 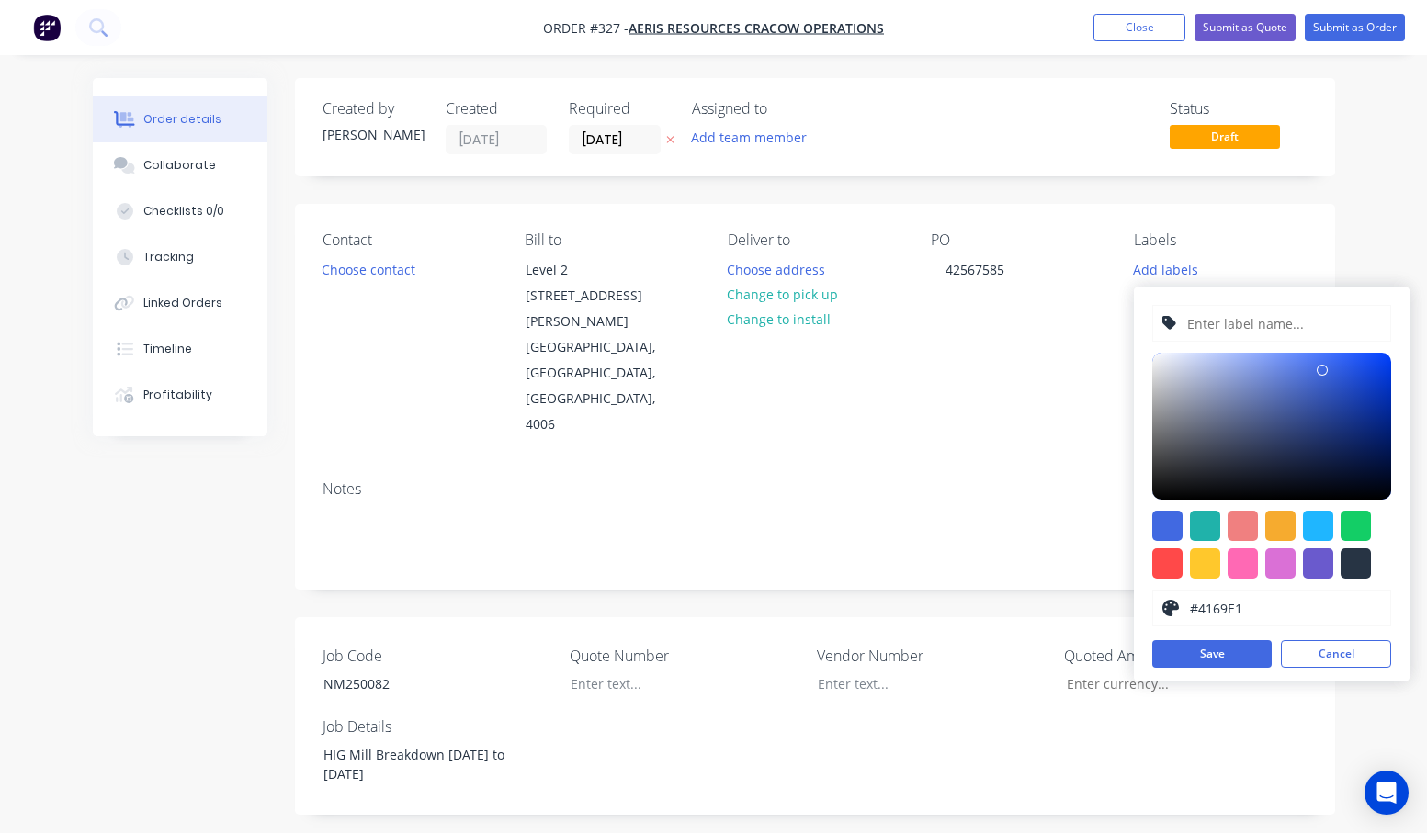 I want to click on button: Choose contact, so click(x=368, y=268).